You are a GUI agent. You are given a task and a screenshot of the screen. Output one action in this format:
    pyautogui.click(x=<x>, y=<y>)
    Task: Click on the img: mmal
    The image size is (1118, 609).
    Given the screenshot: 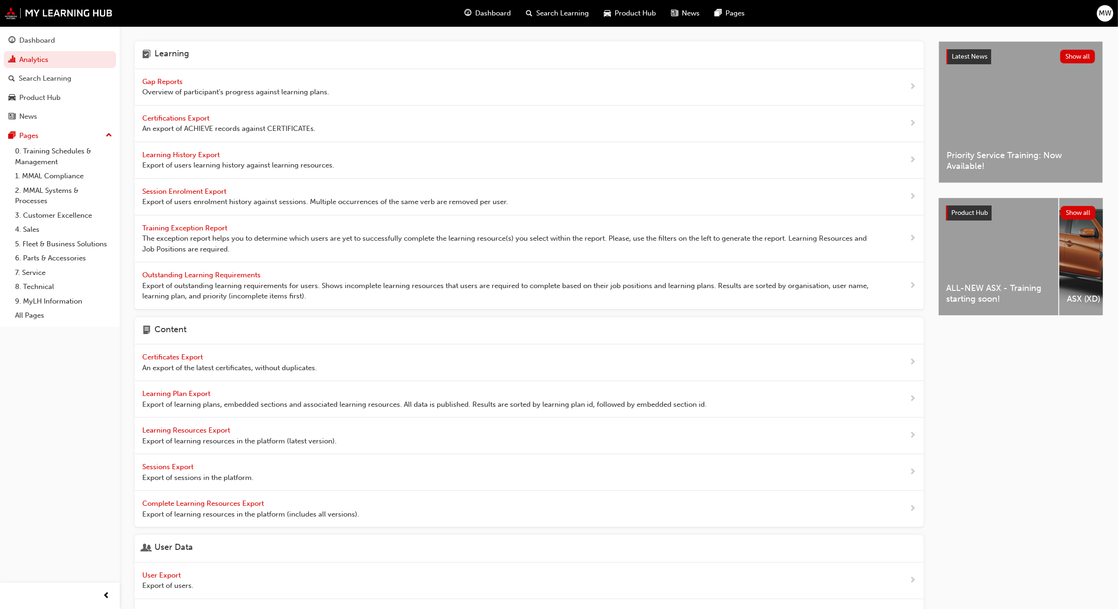 What is the action you would take?
    pyautogui.click(x=59, y=13)
    